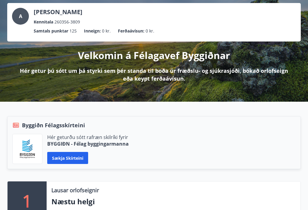  What do you see at coordinates (154, 75) in the screenshot?
I see `p: Hér getur þú sótt um þá styrki sem þér standa til boða úr fræðslu- og sjúkrasjóði, bókað orlofsei...` at bounding box center [154, 75].